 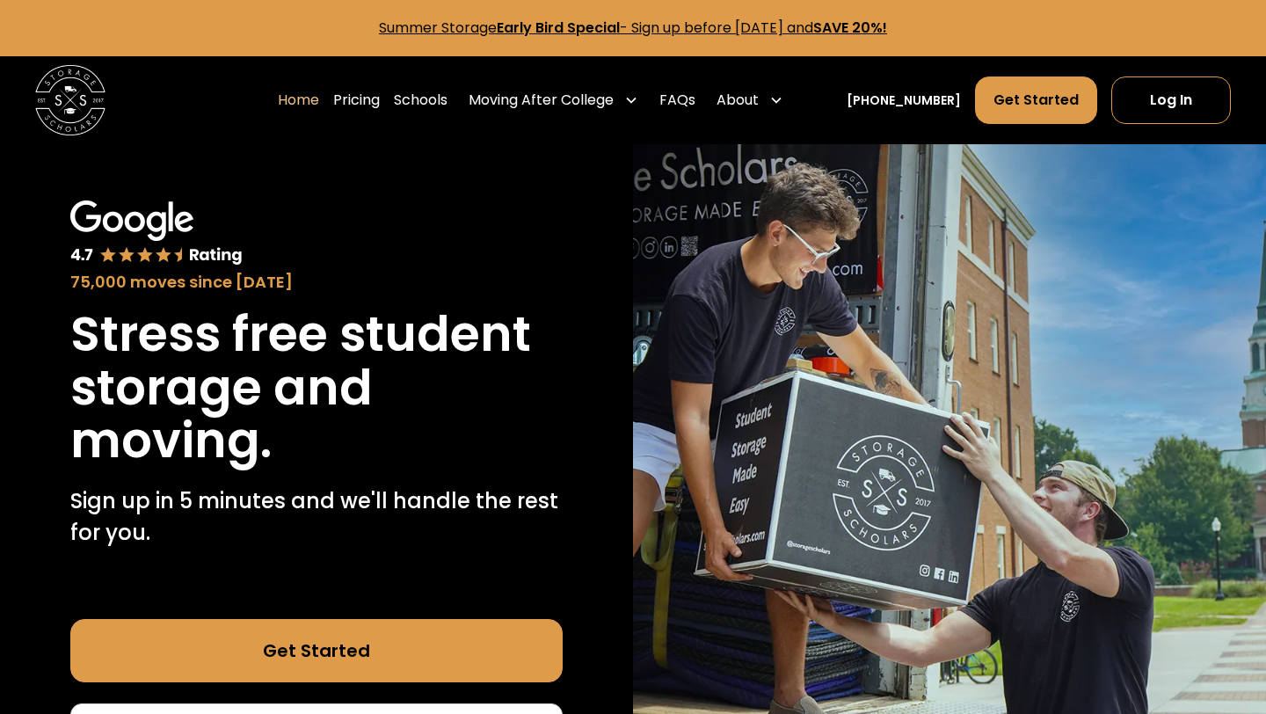 I want to click on a: Log In, so click(x=1171, y=100).